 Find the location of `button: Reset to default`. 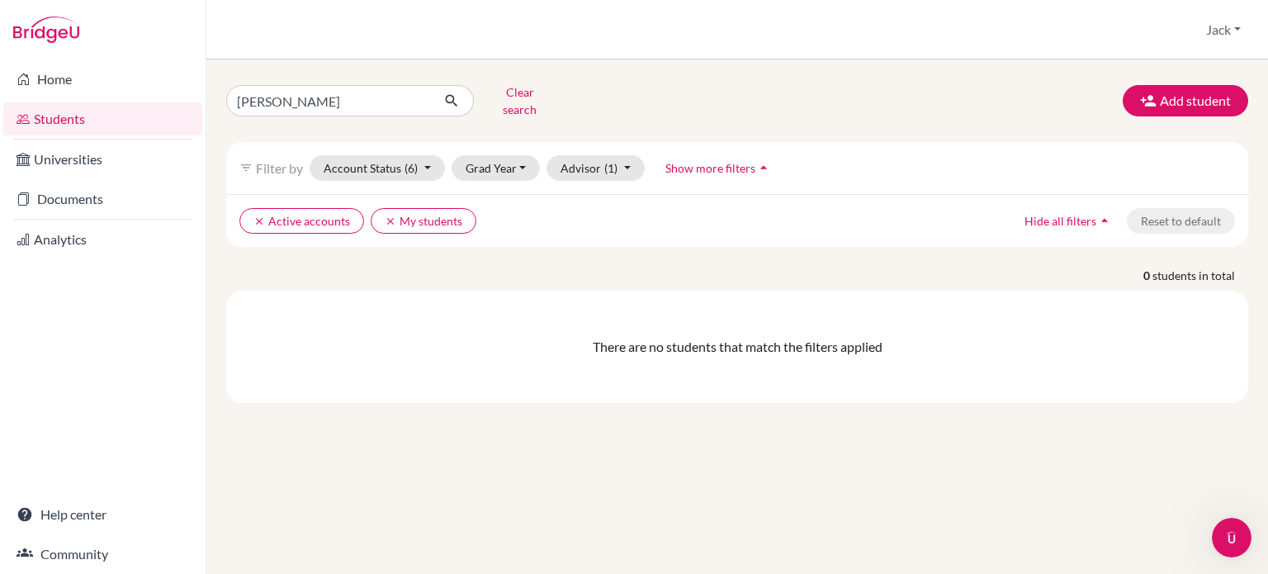

button: Reset to default is located at coordinates (1180, 220).